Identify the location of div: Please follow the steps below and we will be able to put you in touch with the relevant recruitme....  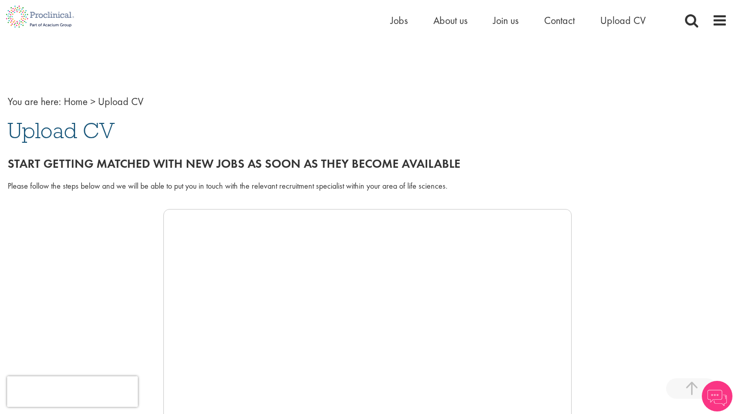
(367, 186).